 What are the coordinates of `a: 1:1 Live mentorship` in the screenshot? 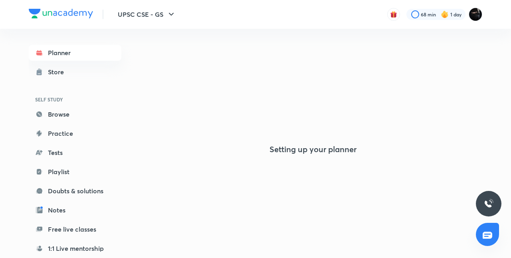 It's located at (75, 248).